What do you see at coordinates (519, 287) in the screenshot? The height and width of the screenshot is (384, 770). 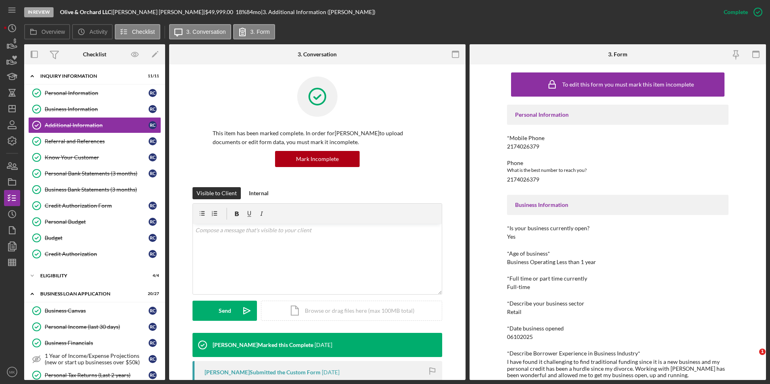 I see `div: Full-time` at bounding box center [519, 287].